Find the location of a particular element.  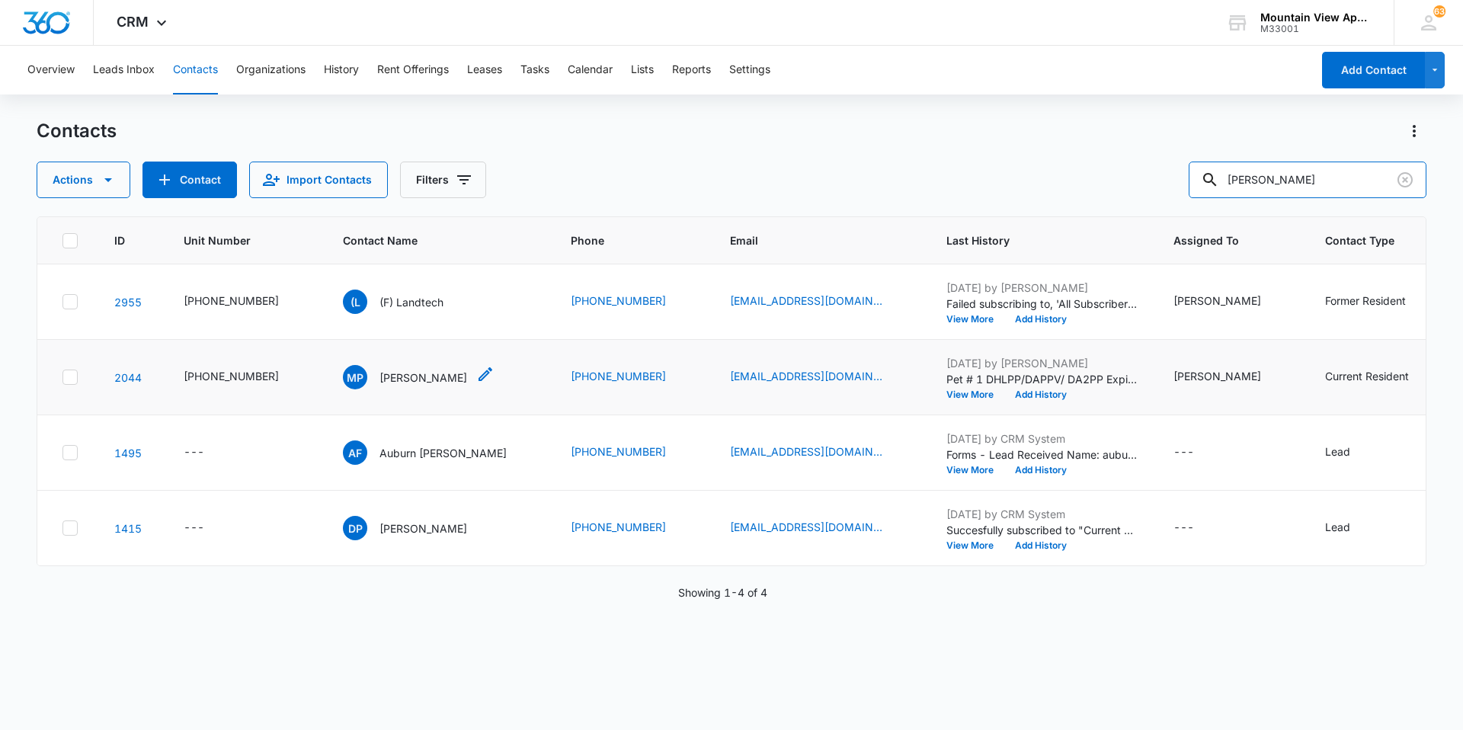

span: DP is located at coordinates (355, 528).